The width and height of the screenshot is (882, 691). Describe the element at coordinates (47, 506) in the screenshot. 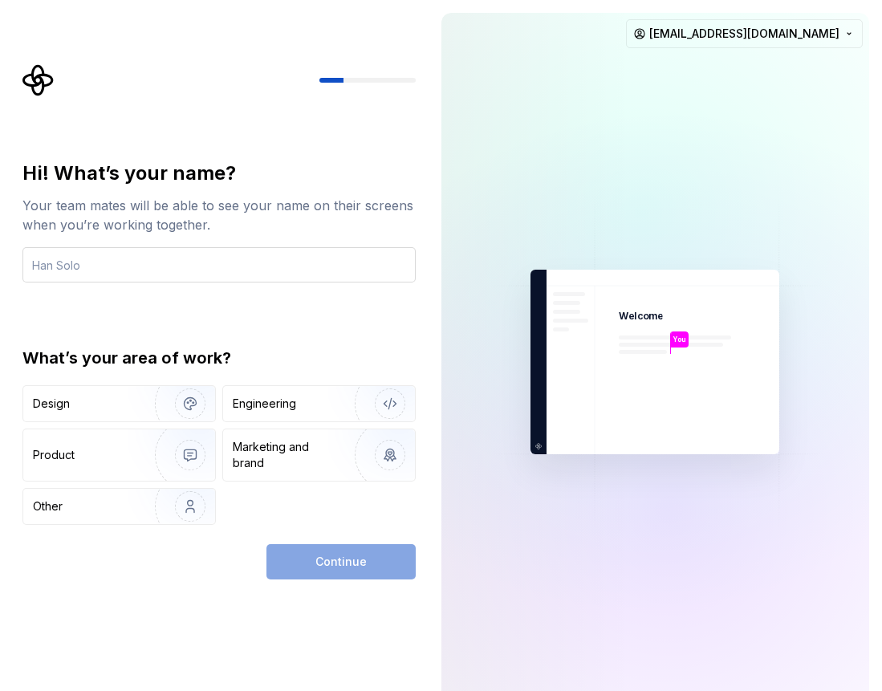

I see `div: Other` at that location.